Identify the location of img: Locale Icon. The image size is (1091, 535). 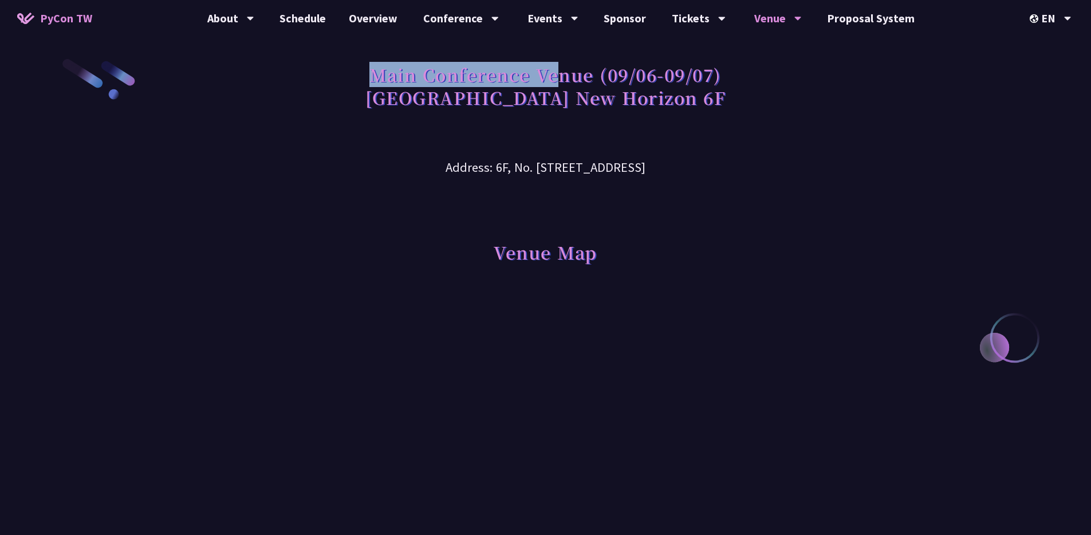
(1035, 18).